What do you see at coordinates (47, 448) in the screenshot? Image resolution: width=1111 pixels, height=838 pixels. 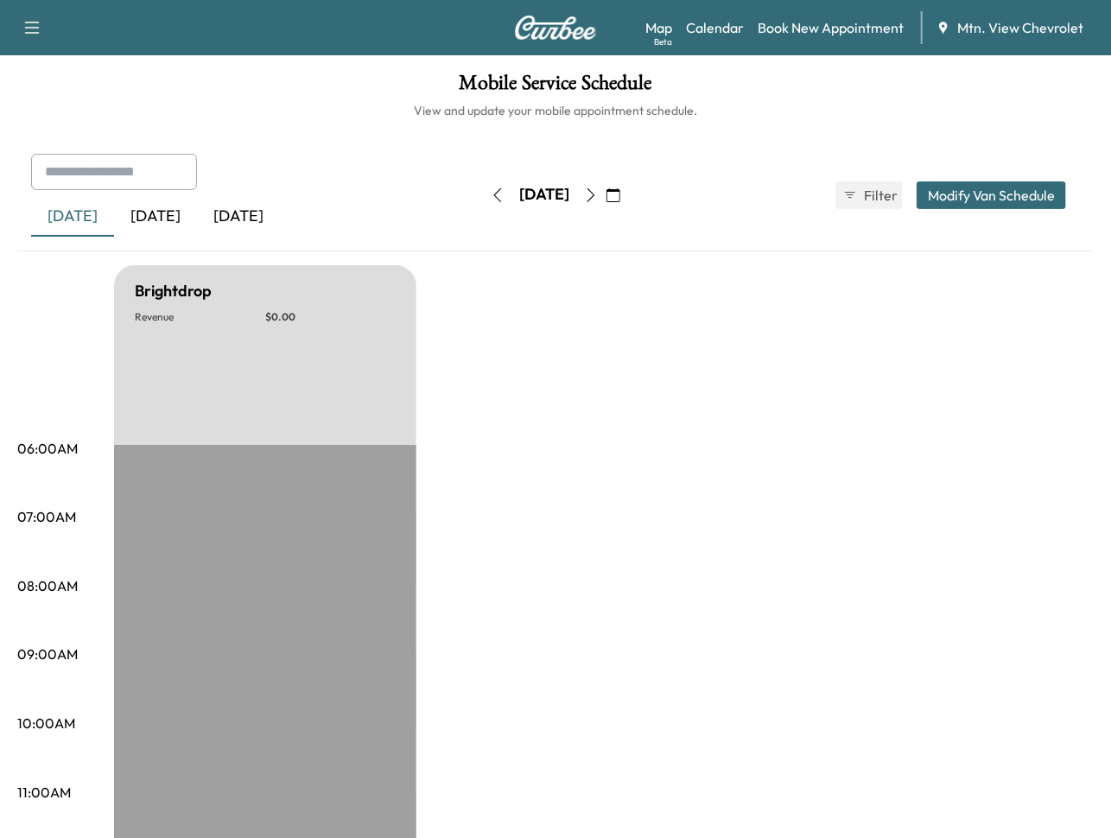 I see `p: 06:00AM` at bounding box center [47, 448].